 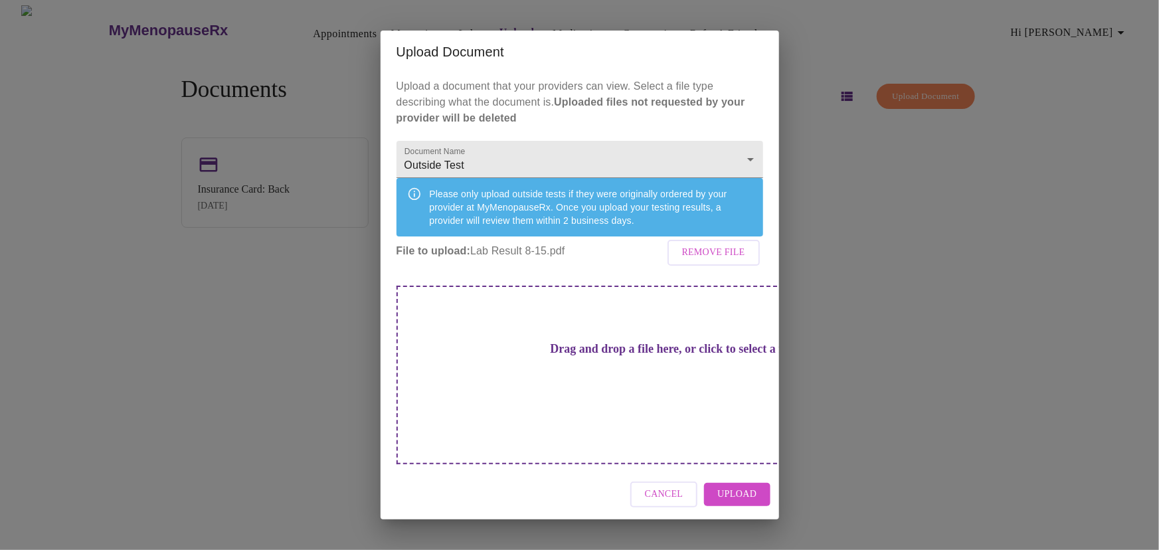 I want to click on p: Lab Result 8-15.pdf, so click(x=580, y=251).